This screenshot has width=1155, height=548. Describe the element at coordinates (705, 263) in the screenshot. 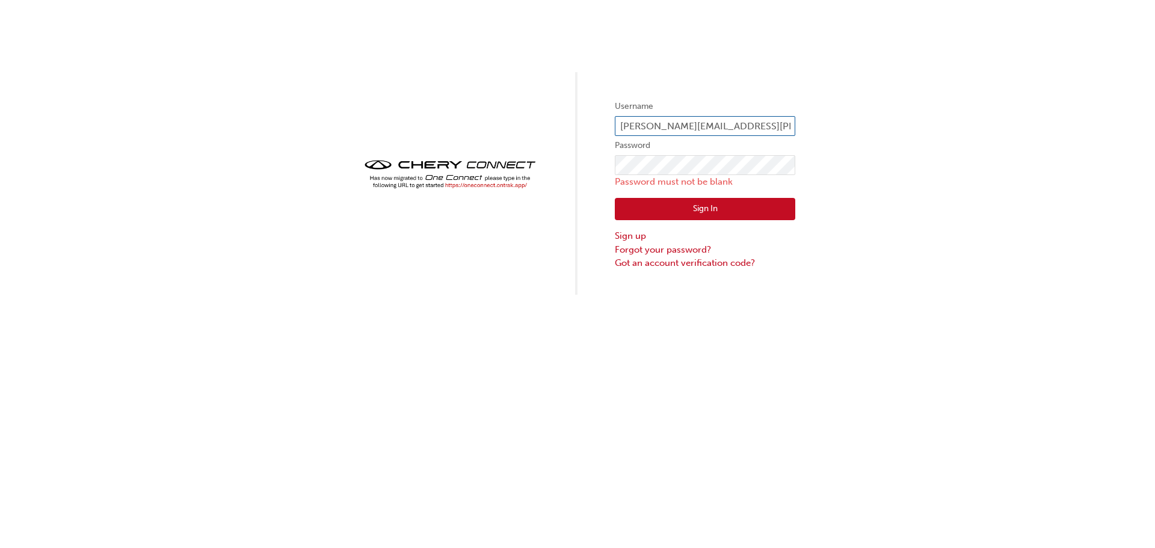

I see `a: Got an account verification code?` at that location.